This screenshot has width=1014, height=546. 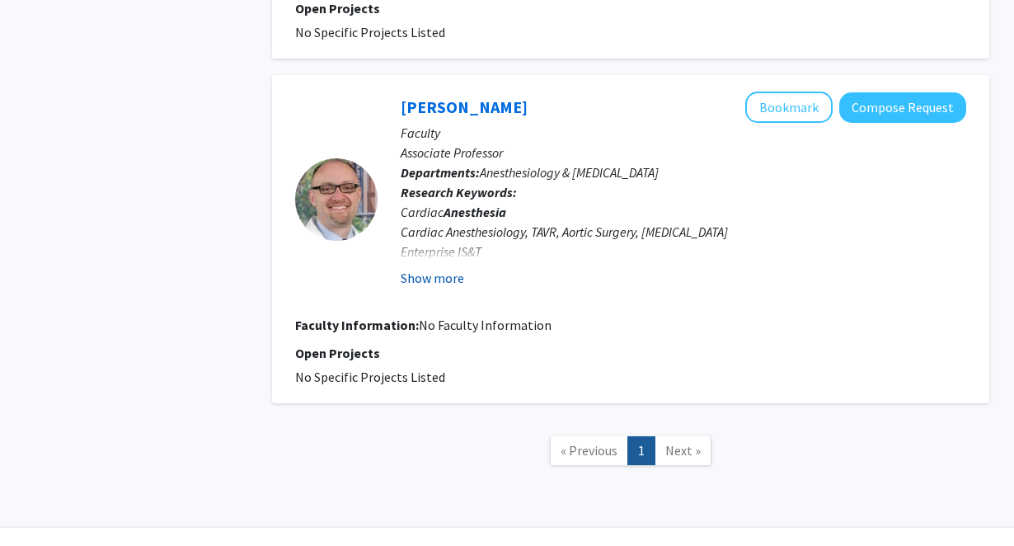 What do you see at coordinates (903, 107) in the screenshot?
I see `button: Compose Request to Kent Berg` at bounding box center [903, 107].